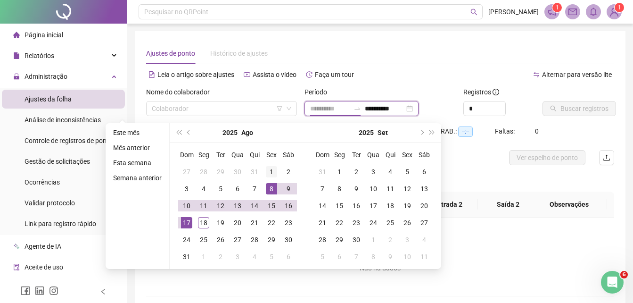 The height and width of the screenshot is (303, 633). Describe the element at coordinates (482, 92) in the screenshot. I see `span: Registros` at that location.